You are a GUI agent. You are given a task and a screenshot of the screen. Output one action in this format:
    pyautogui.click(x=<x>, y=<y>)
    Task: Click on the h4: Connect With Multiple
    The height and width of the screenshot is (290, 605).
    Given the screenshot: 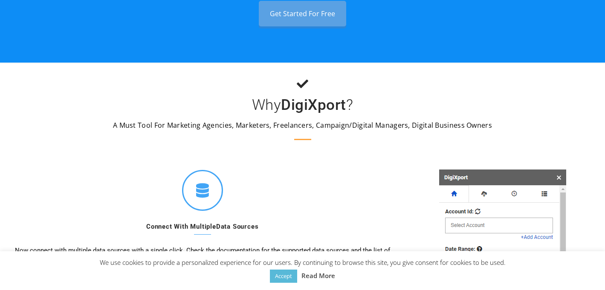 What is the action you would take?
    pyautogui.click(x=202, y=229)
    